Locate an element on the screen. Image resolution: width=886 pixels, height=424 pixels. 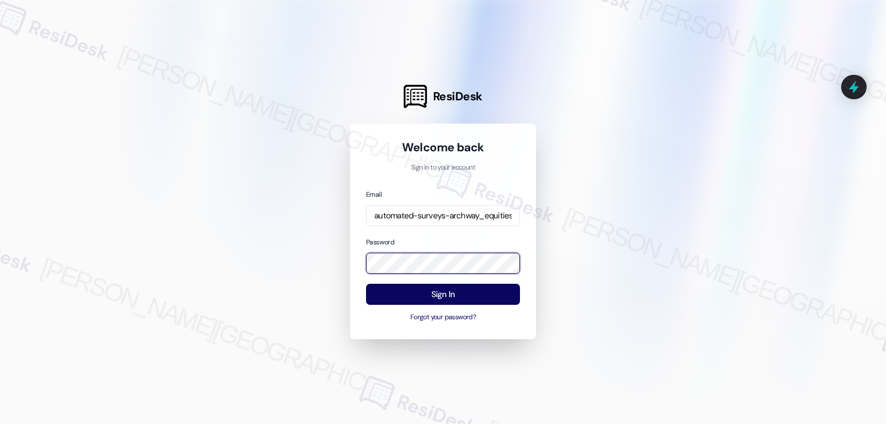
span: ResiDesk is located at coordinates (458, 96).